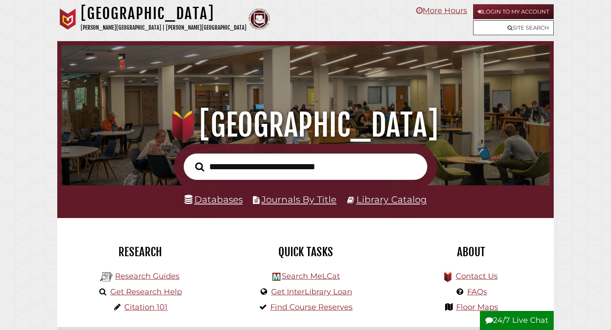 The image size is (611, 330). What do you see at coordinates (442, 11) in the screenshot?
I see `a: More Hours` at bounding box center [442, 11].